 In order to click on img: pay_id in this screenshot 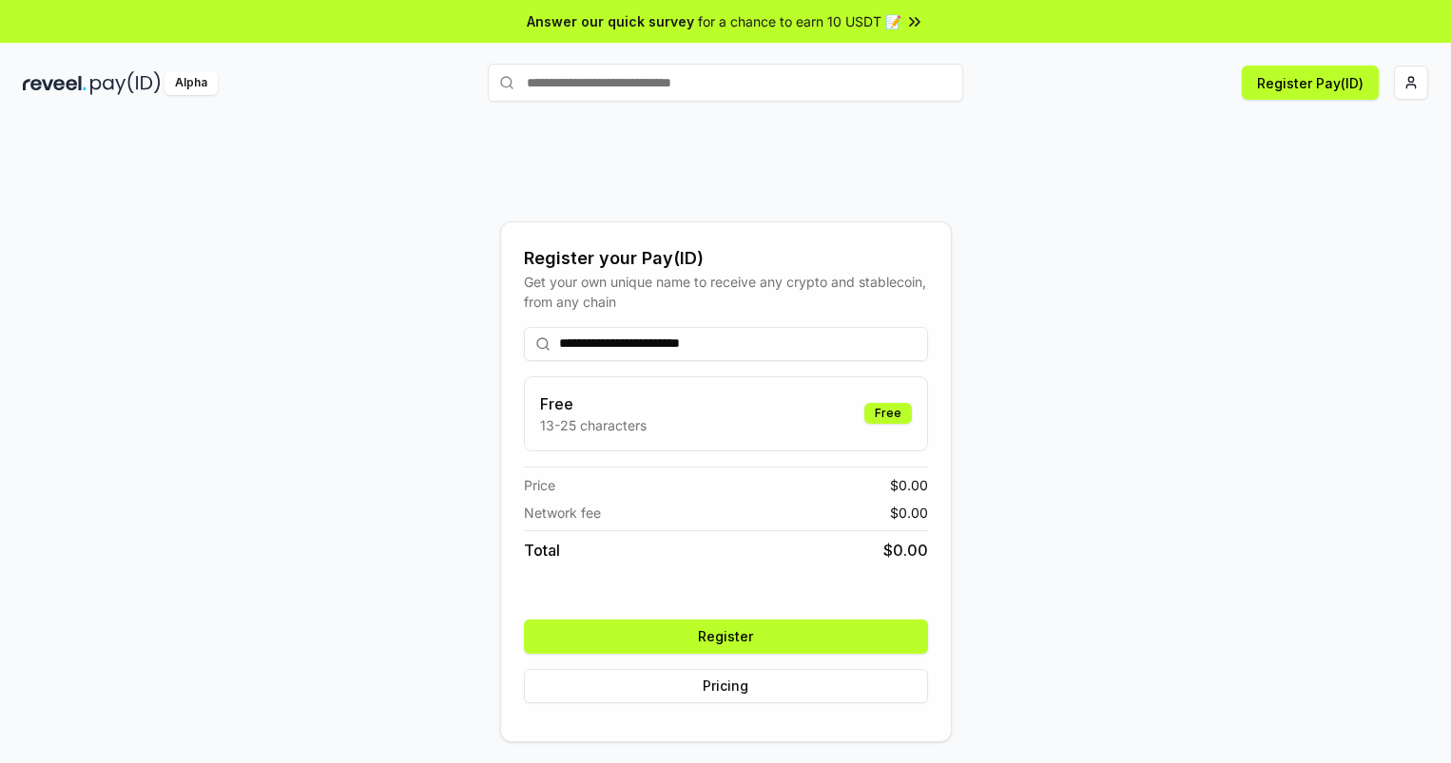, I will do `click(125, 83)`.